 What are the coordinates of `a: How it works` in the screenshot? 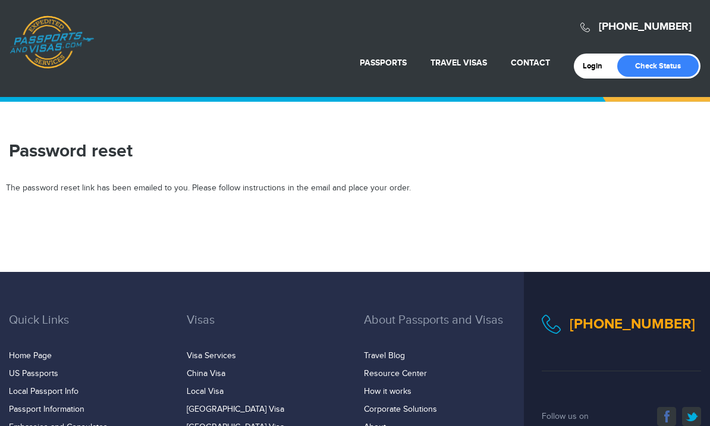 It's located at (388, 391).